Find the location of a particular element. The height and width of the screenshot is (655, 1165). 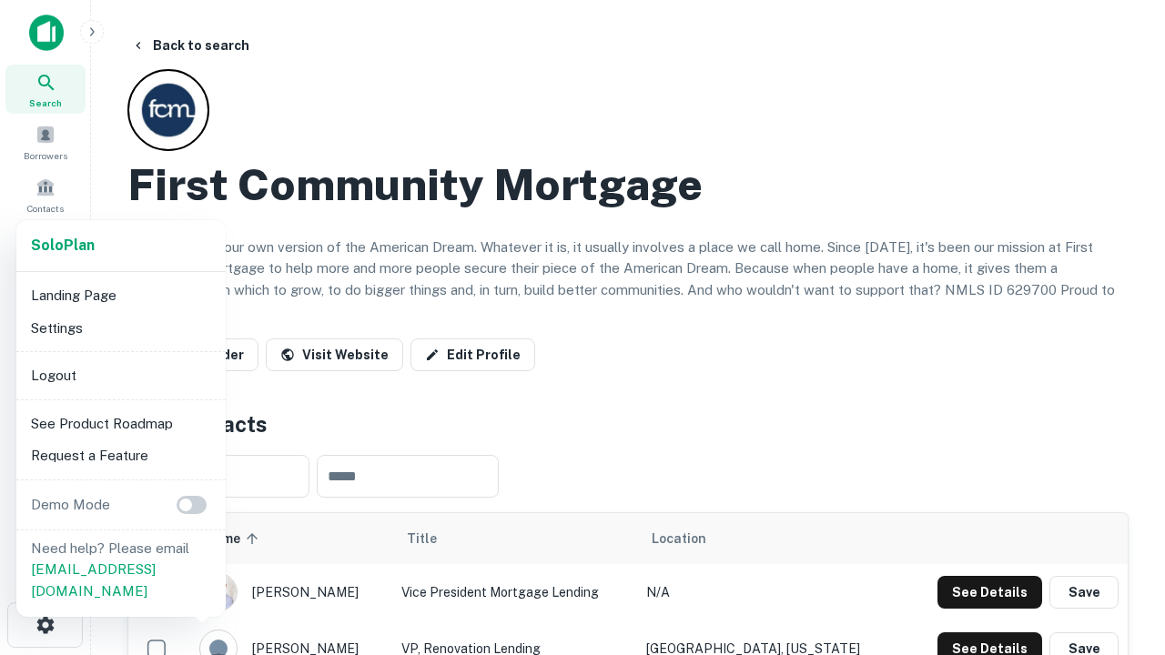

div: Chat Widget is located at coordinates (1120, 553).